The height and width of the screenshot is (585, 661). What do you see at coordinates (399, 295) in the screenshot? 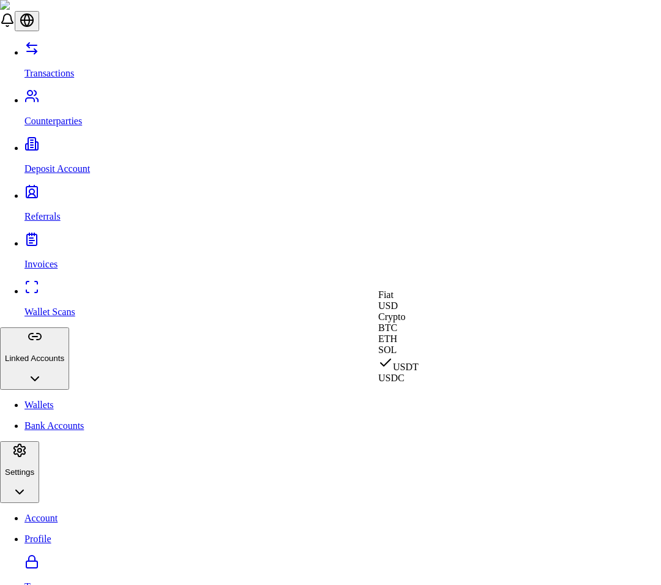
I see `div: Fiat` at bounding box center [399, 295].